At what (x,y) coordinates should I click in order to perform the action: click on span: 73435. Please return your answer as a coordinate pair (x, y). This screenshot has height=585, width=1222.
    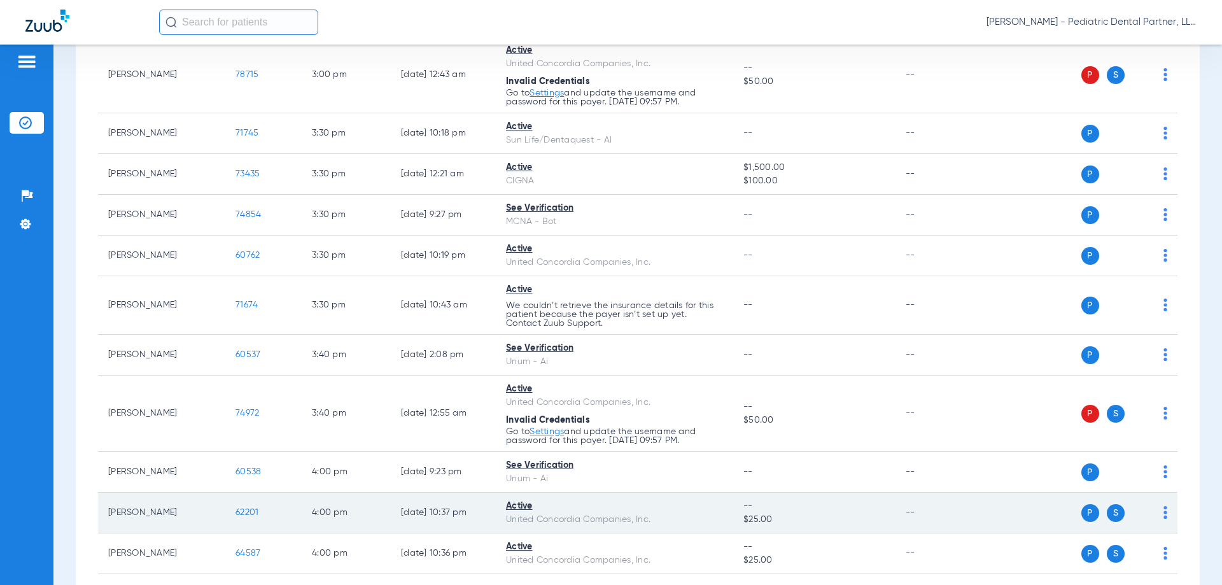
    Looking at the image, I should click on (248, 174).